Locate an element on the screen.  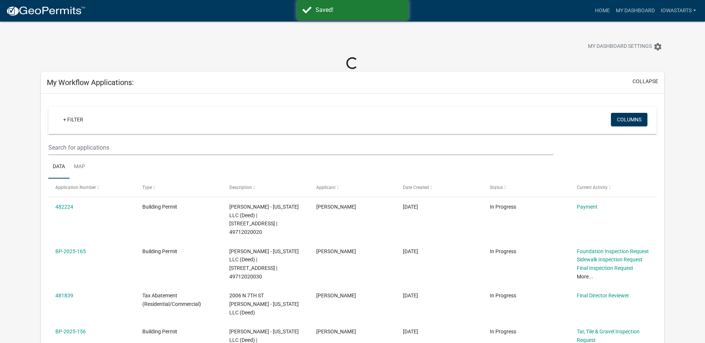
datatable-header-cell: Application Number is located at coordinates (92, 188).